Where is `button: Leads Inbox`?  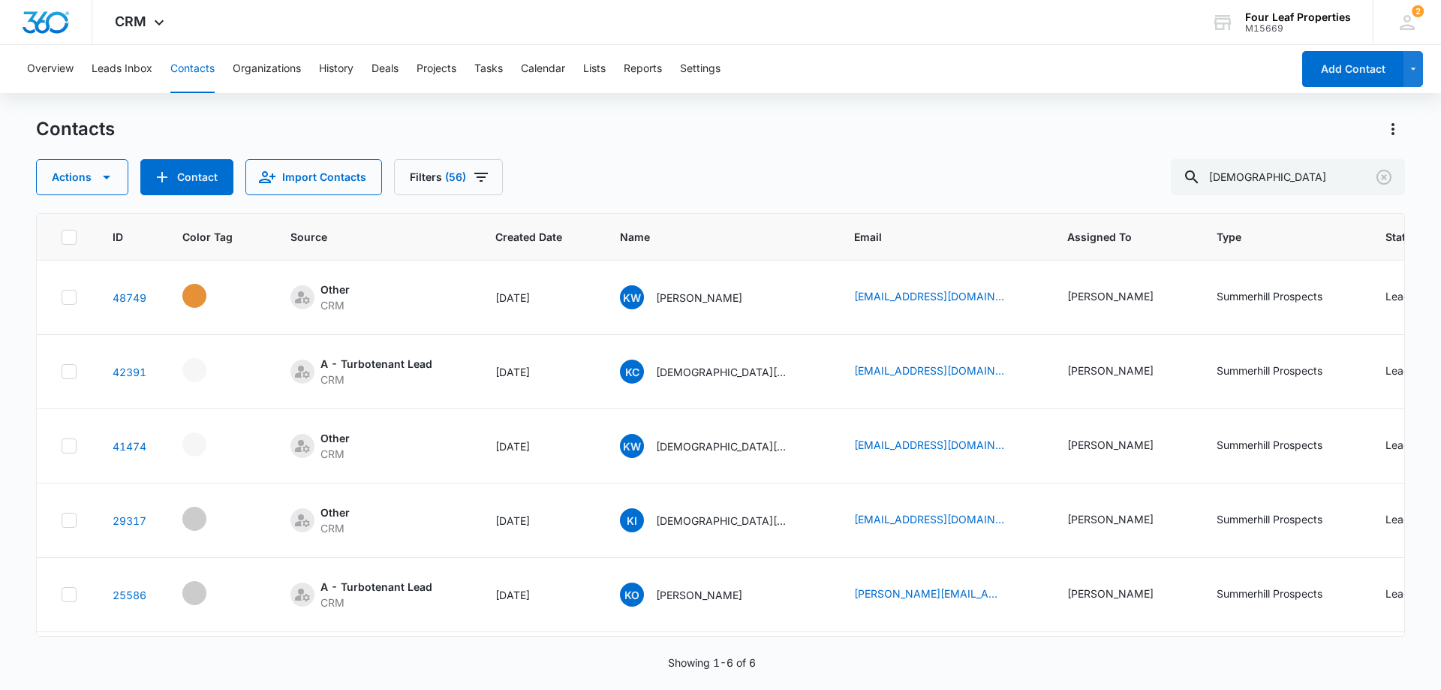
button: Leads Inbox is located at coordinates (122, 69).